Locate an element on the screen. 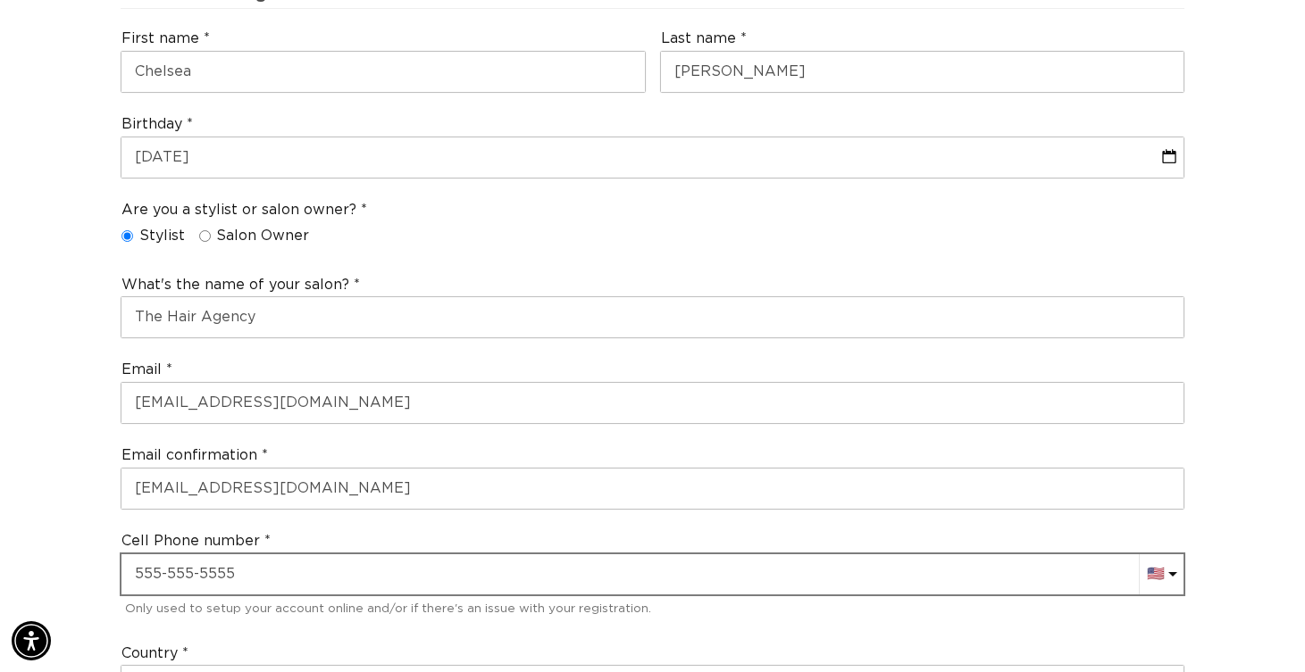 The image size is (1305, 672). label: Email is located at coordinates (146, 370).